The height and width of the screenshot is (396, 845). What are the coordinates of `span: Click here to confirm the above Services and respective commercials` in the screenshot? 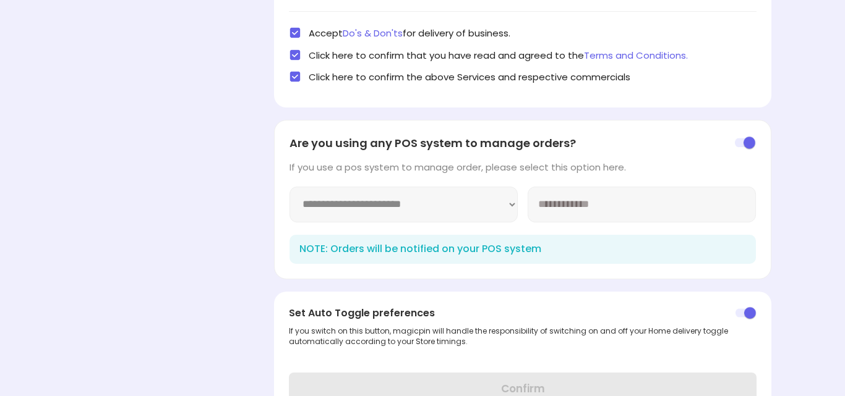 It's located at (469, 77).